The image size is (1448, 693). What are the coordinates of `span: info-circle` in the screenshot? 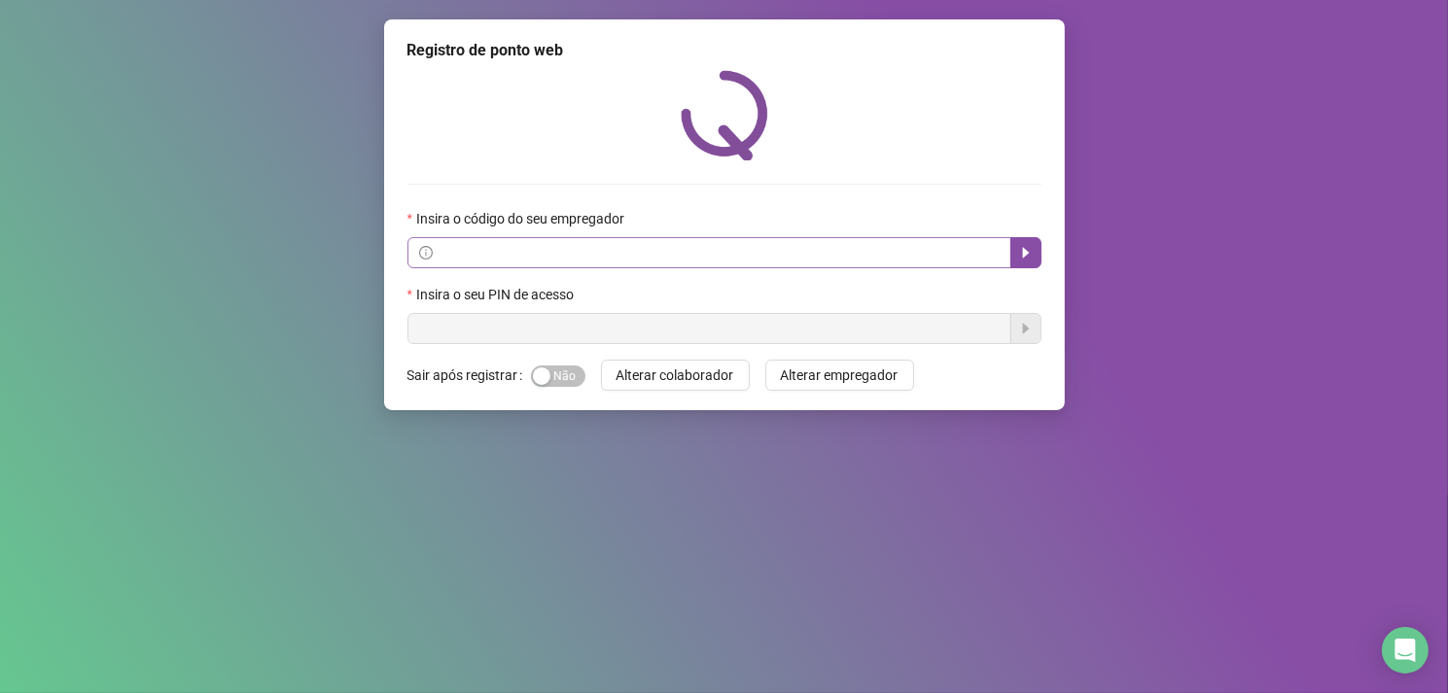 It's located at (426, 253).